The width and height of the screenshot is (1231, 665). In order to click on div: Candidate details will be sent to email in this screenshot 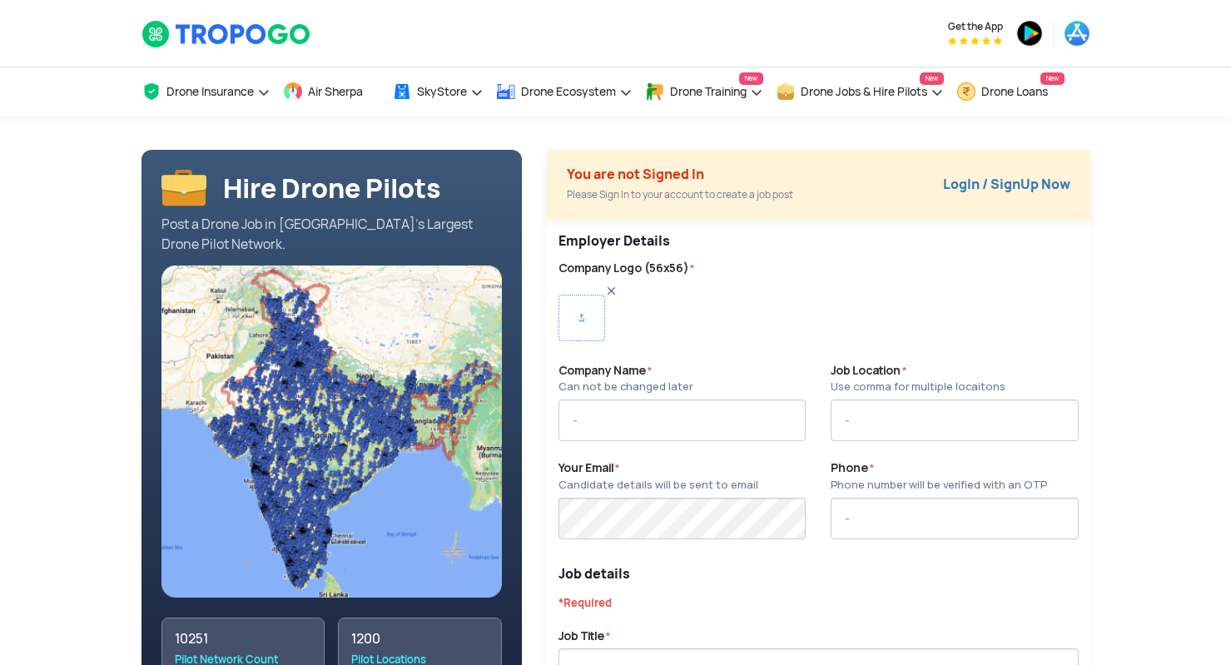, I will do `click(658, 485)`.